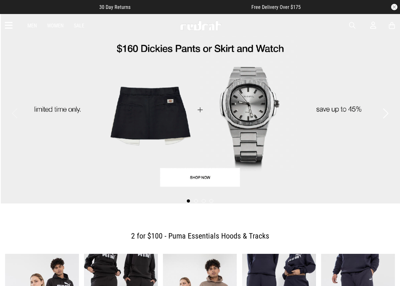 This screenshot has height=286, width=400. Describe the element at coordinates (115, 7) in the screenshot. I see `span: 30 Day Returns` at that location.